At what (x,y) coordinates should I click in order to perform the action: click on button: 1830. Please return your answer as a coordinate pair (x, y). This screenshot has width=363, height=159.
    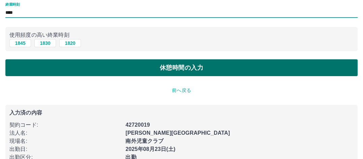
    Looking at the image, I should click on (45, 43).